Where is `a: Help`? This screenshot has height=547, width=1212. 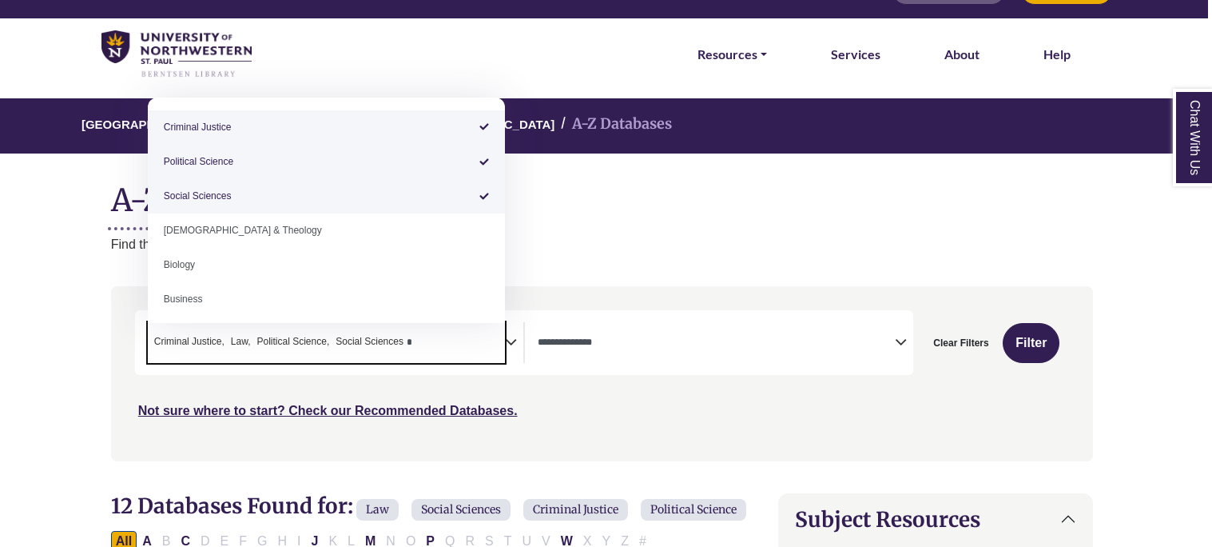
a: Help is located at coordinates (1057, 54).